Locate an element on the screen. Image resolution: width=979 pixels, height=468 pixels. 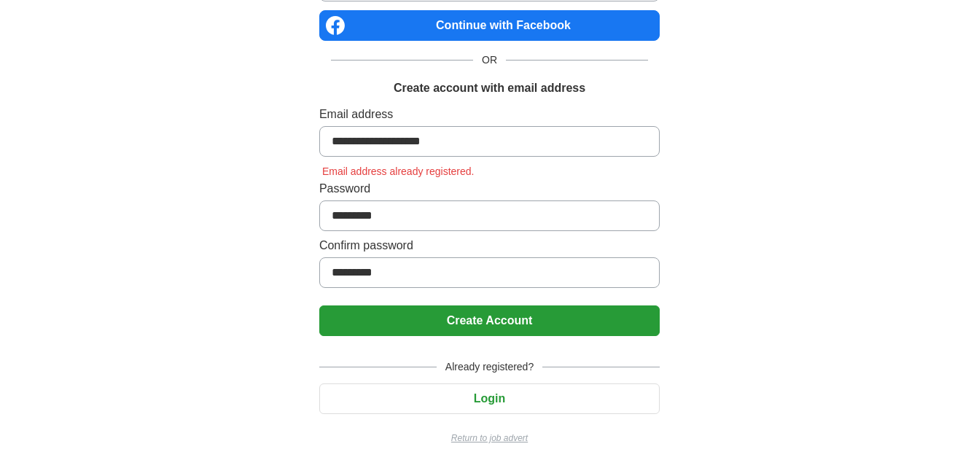
label: Password is located at coordinates (489, 189).